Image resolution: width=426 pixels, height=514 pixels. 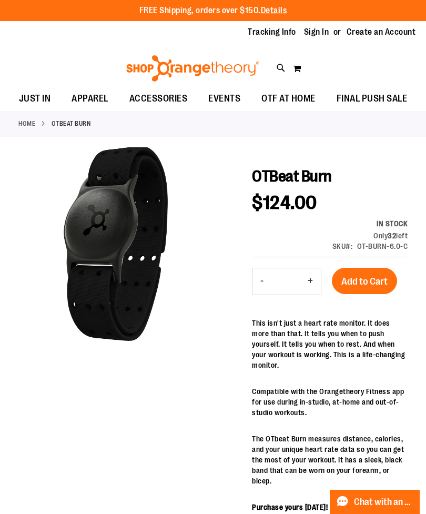 I want to click on a: Details, so click(x=274, y=11).